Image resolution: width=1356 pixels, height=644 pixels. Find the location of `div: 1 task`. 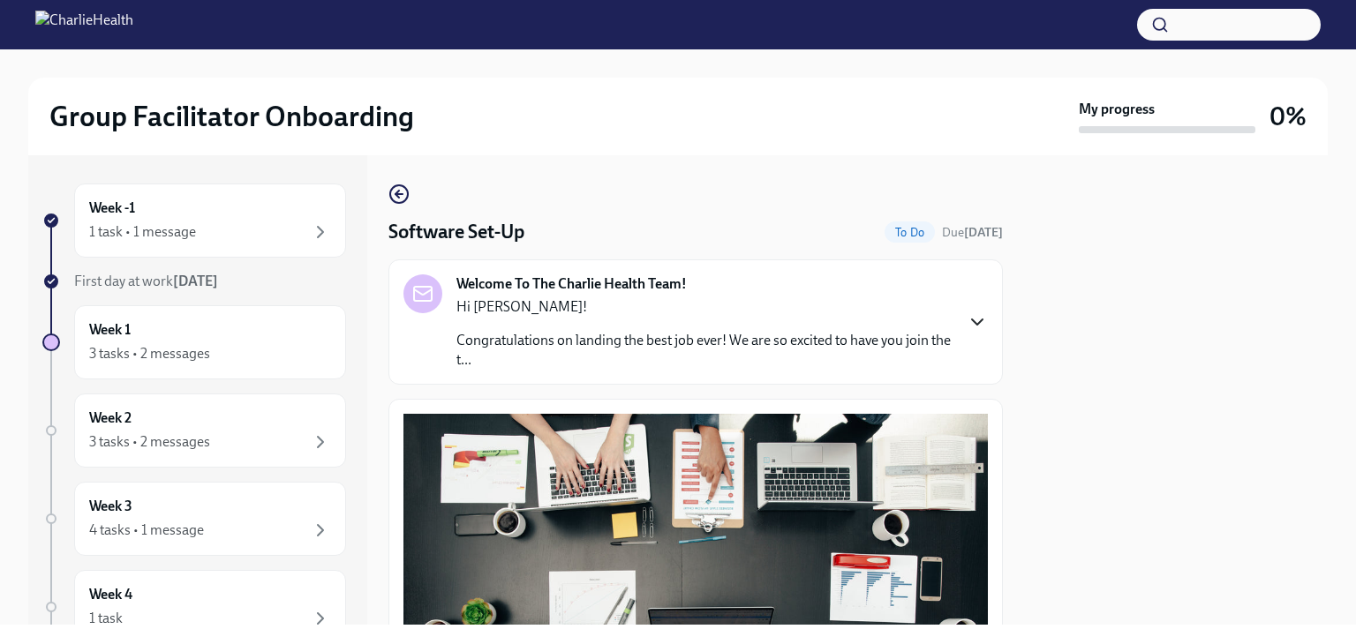

div: 1 task is located at coordinates (106, 619).